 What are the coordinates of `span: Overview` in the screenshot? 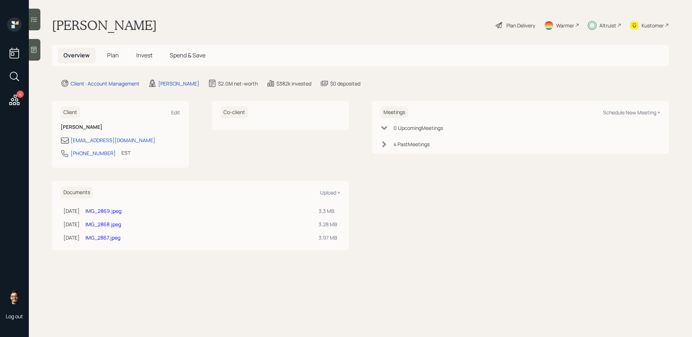 It's located at (76, 55).